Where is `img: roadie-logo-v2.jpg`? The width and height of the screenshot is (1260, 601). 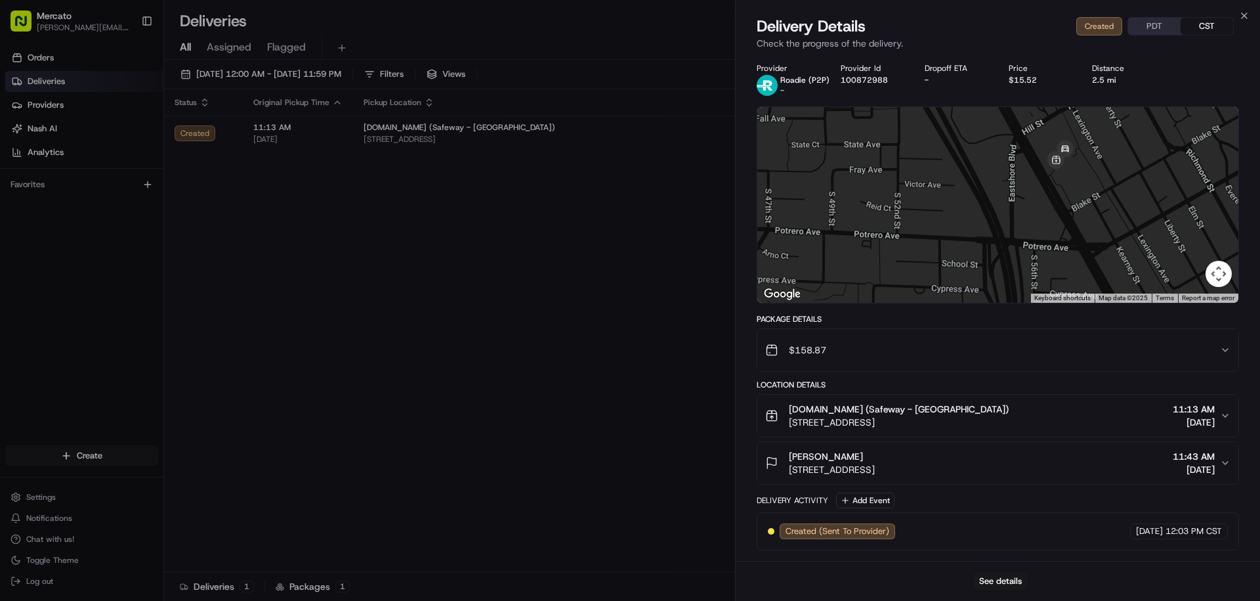 img: roadie-logo-v2.jpg is located at coordinates (767, 85).